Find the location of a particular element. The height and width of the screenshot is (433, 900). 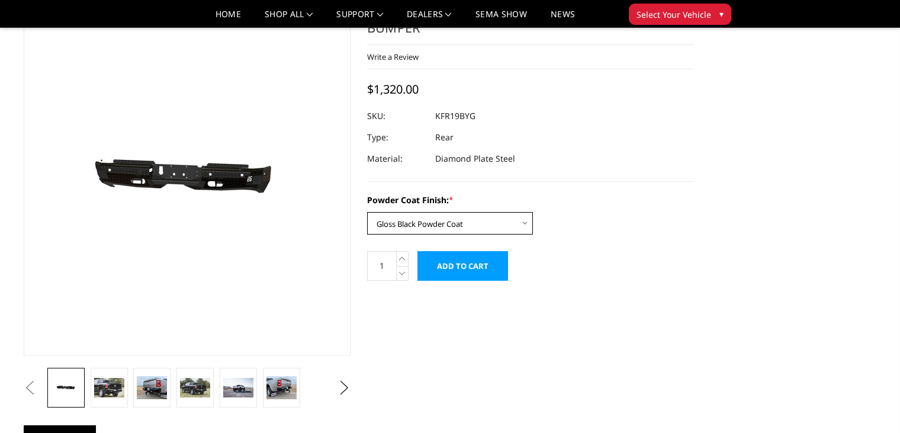

div: Chat Widget is located at coordinates (871, 404).